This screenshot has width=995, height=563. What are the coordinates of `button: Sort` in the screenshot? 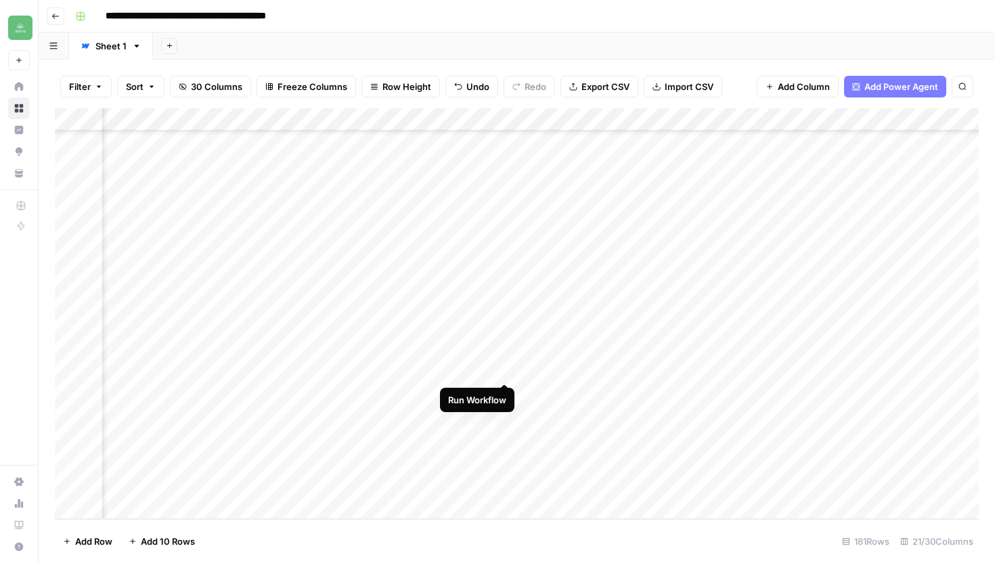 It's located at (141, 87).